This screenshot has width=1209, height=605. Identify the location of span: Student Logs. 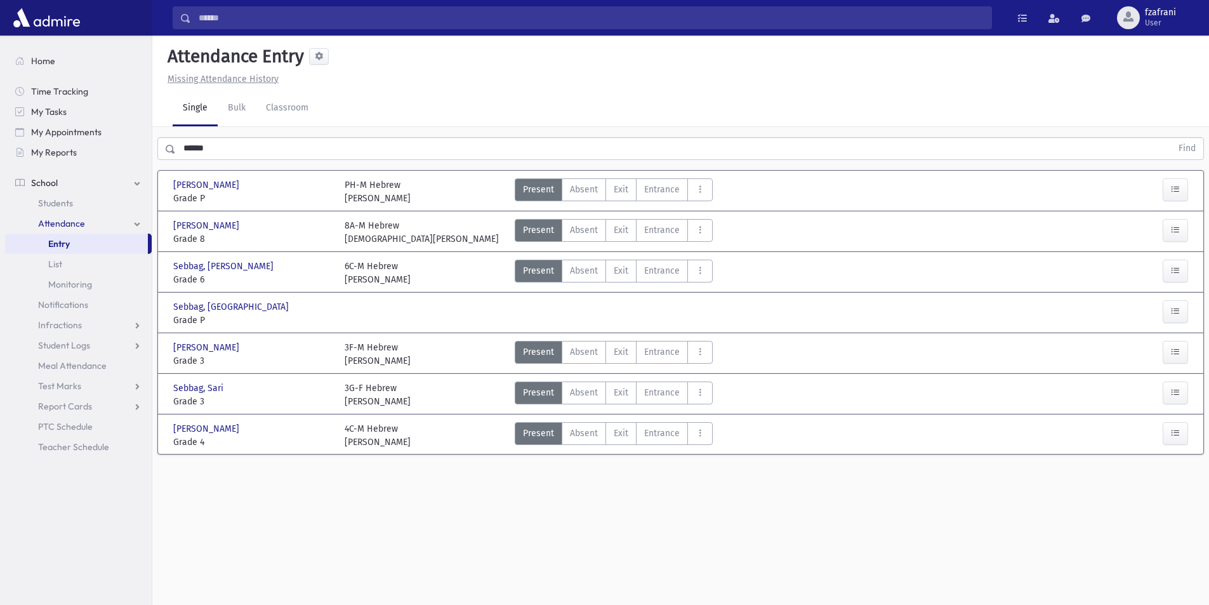
(64, 345).